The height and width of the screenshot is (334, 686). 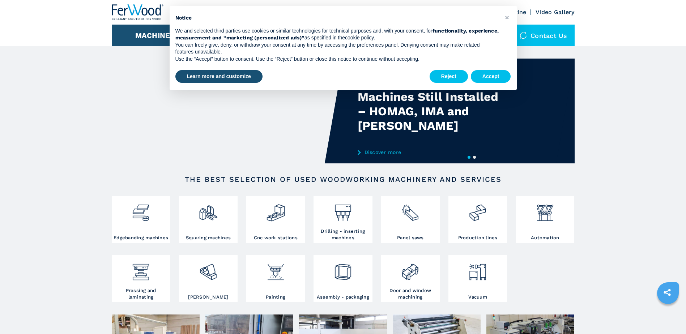 I want to click on h3: Pressing and laminating, so click(x=141, y=294).